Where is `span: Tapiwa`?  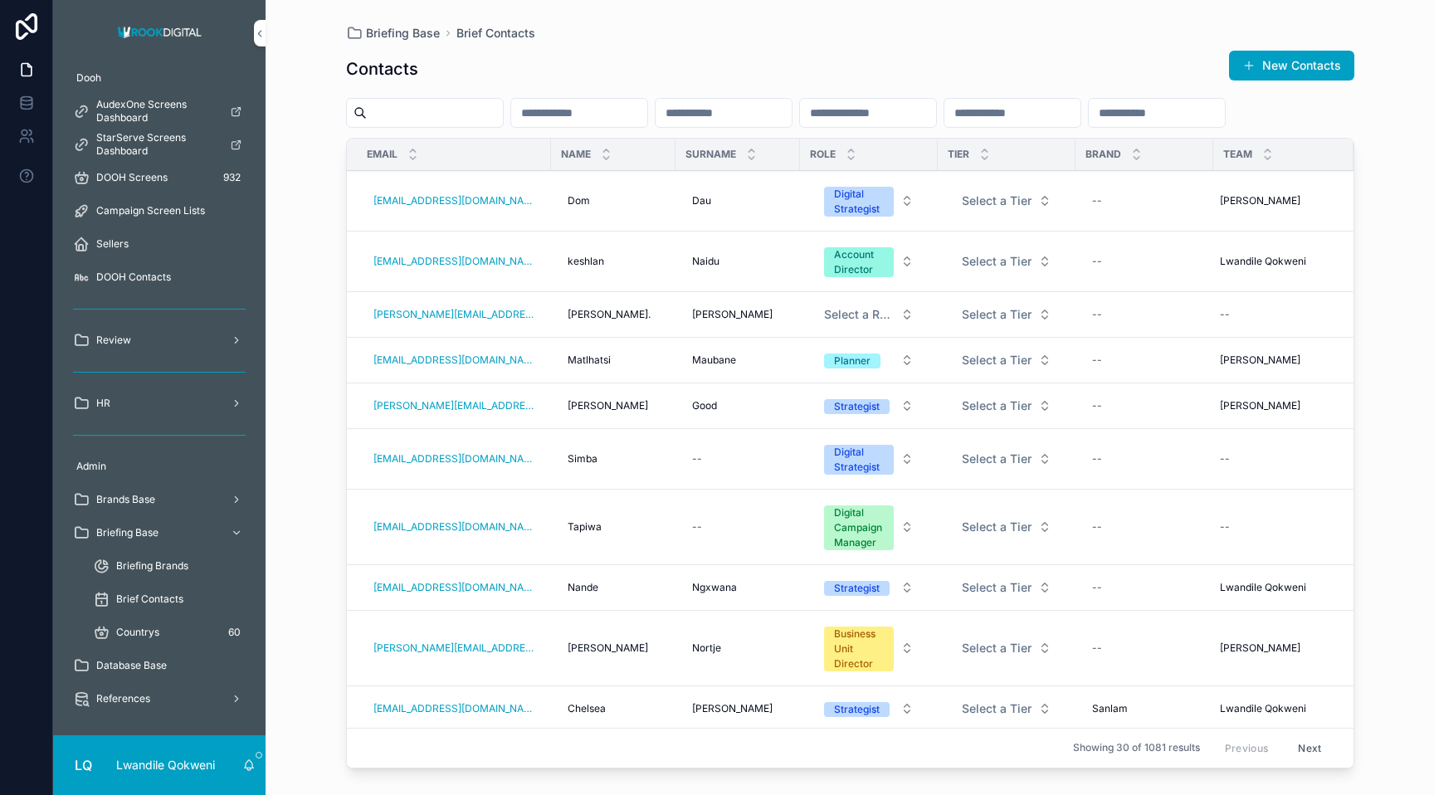 span: Tapiwa is located at coordinates (584, 527).